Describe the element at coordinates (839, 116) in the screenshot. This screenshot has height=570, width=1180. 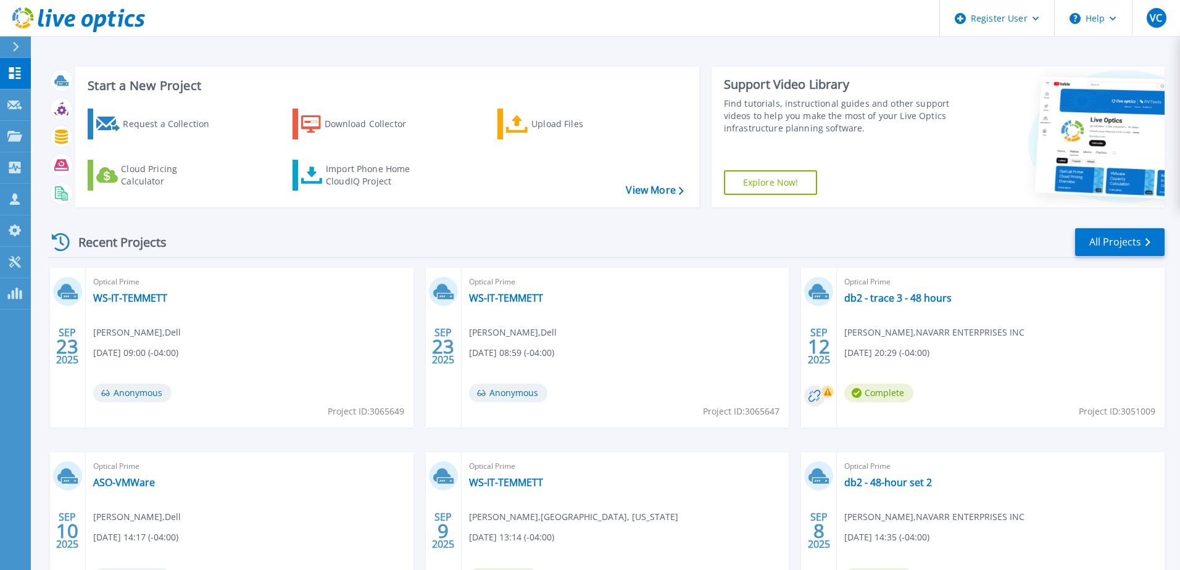
I see `div: Find tutorials, instructional guides and other support videos to help you make the most of your L...` at that location.